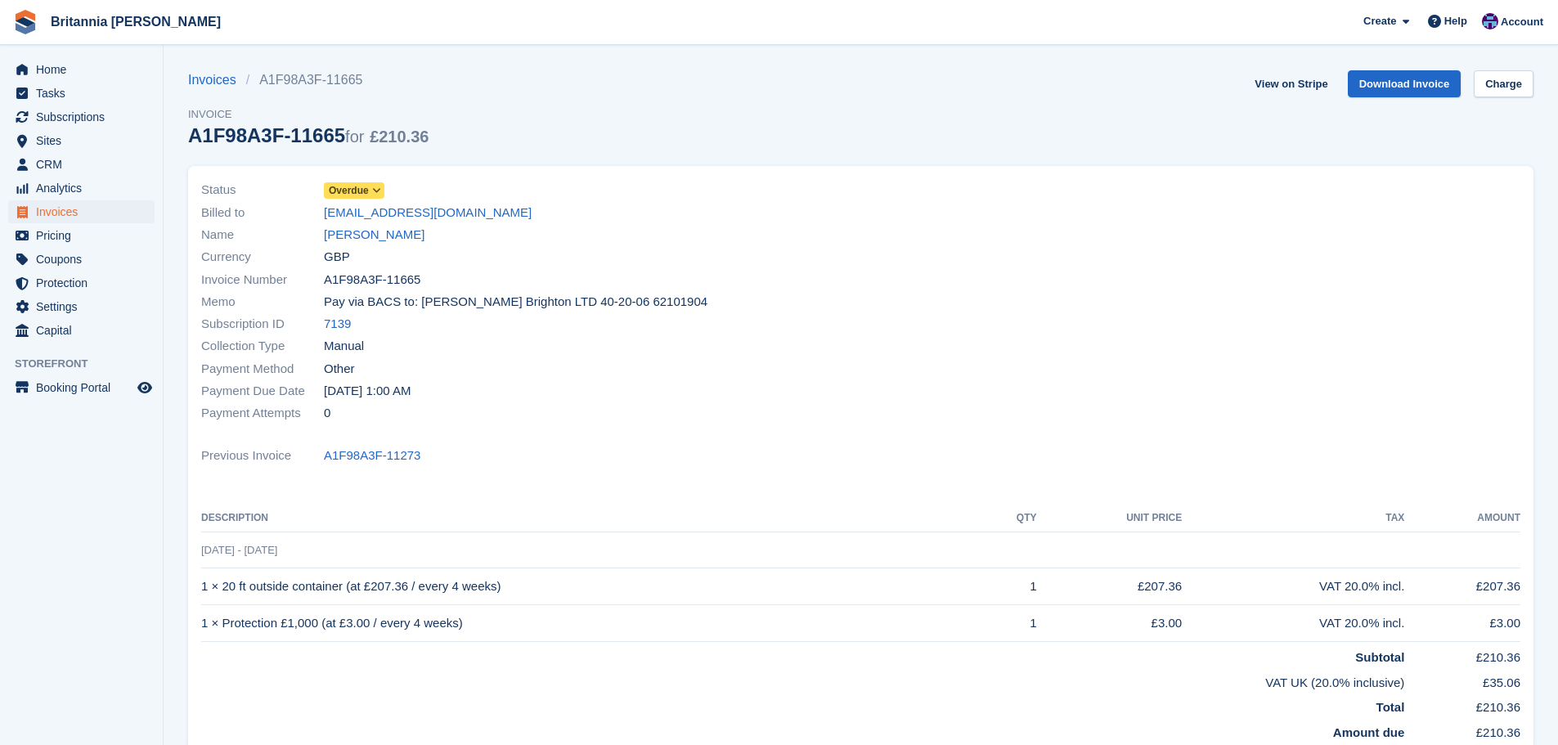 This screenshot has height=745, width=1558. I want to click on span: Create, so click(1380, 21).